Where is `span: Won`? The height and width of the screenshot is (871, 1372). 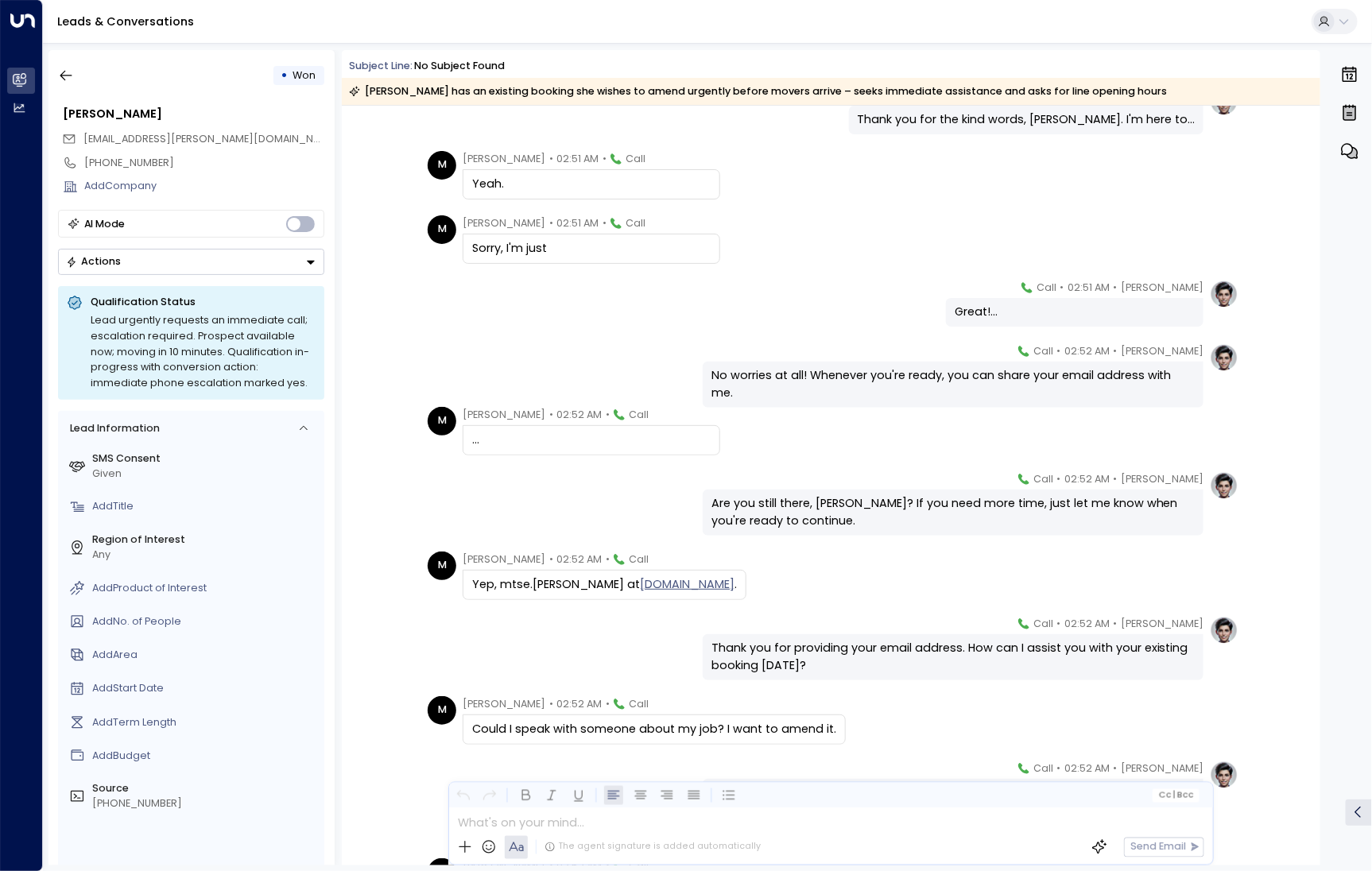 span: Won is located at coordinates (304, 75).